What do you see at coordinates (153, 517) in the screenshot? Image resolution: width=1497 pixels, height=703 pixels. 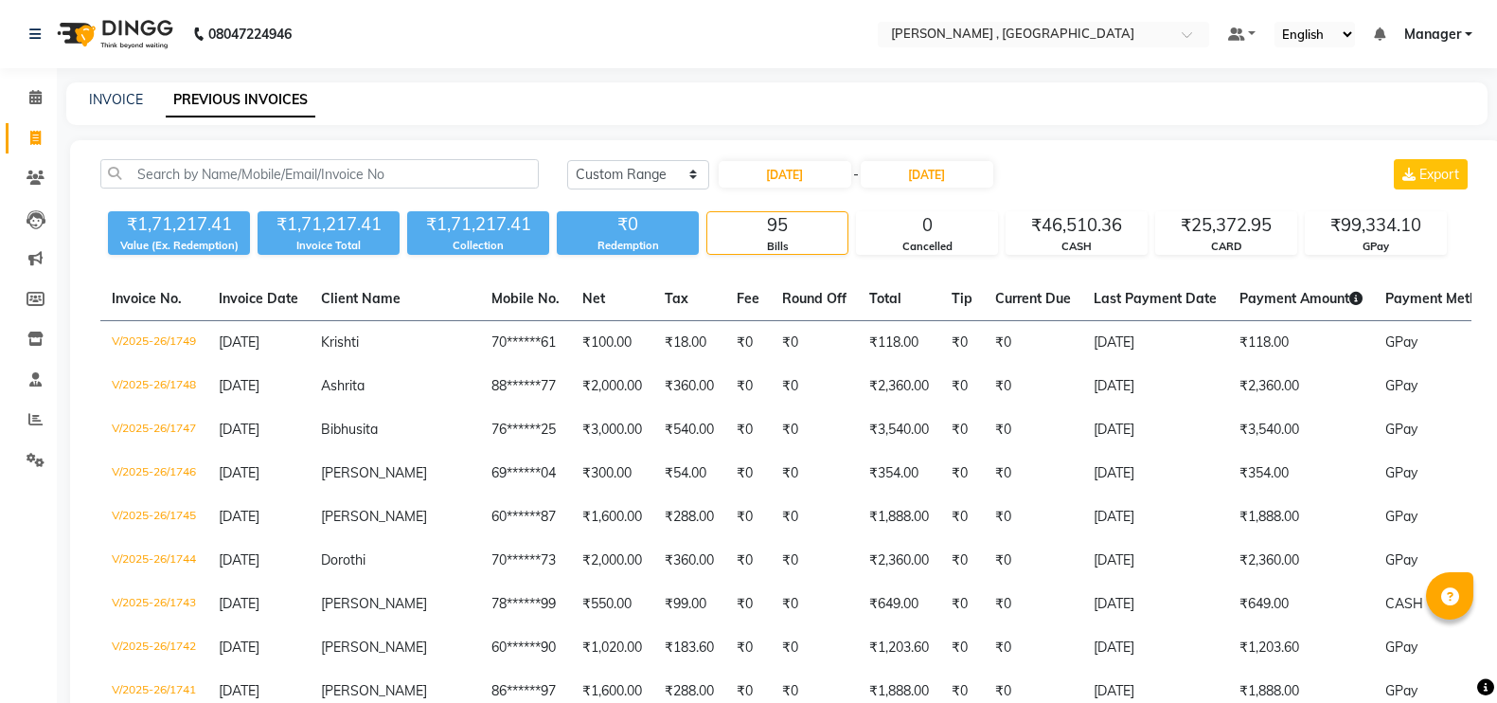 I see `td: V/2025-26/1745` at bounding box center [153, 517].